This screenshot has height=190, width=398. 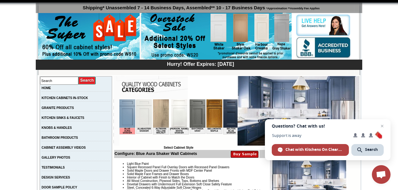 What do you see at coordinates (179, 185) in the screenshot?
I see `span: Dovetail Drawers with Undermount Full Extension Soft Close Safety Feature` at bounding box center [179, 185].